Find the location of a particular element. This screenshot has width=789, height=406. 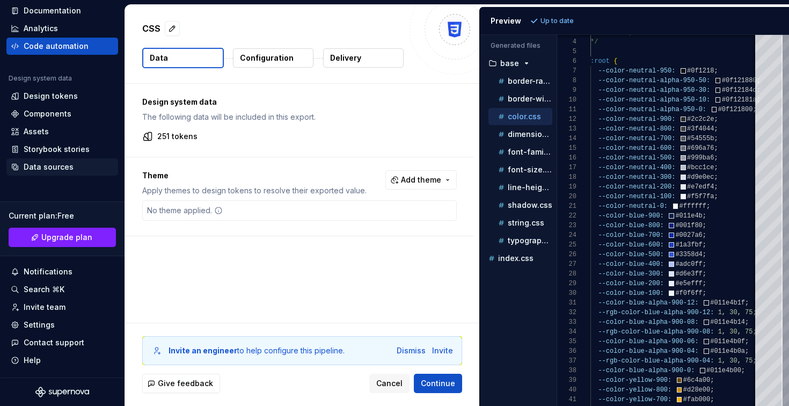

span: #011e4b is located at coordinates (689, 216).